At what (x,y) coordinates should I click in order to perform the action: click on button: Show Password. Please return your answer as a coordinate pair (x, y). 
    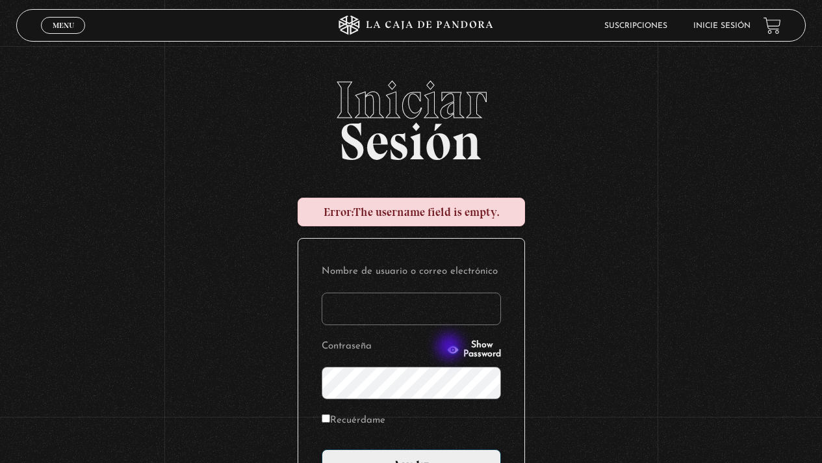
    Looking at the image, I should click on (474, 350).